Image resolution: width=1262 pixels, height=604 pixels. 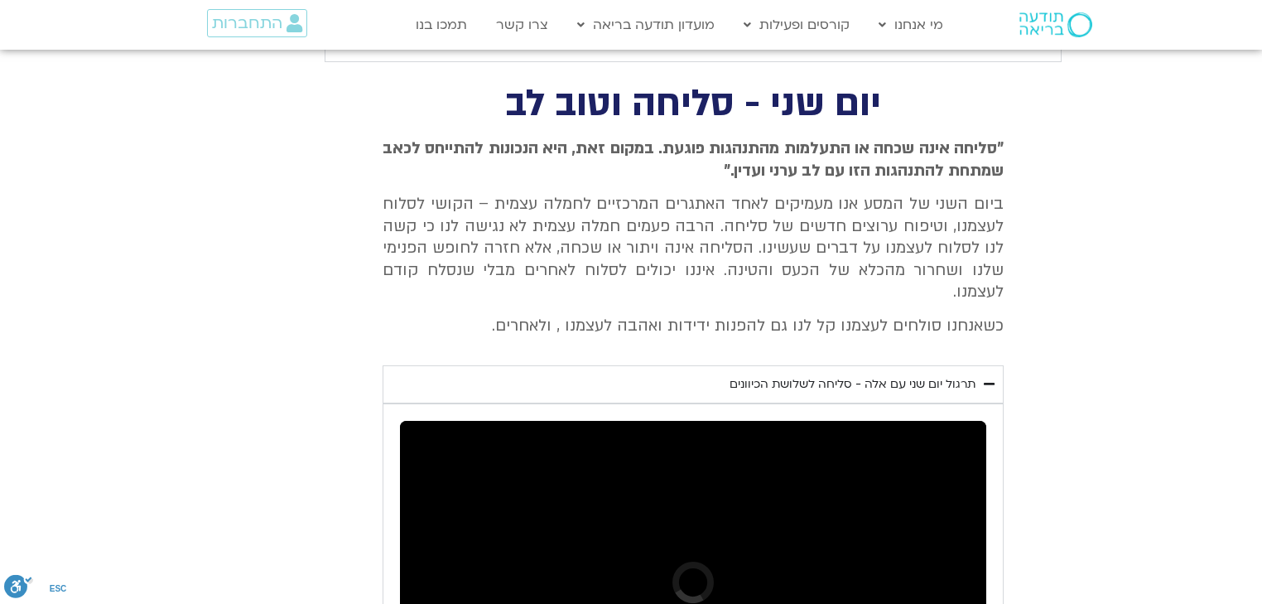 What do you see at coordinates (693, 104) in the screenshot?
I see `h2: יום שני - סליחה וטוב לב` at bounding box center [693, 104].